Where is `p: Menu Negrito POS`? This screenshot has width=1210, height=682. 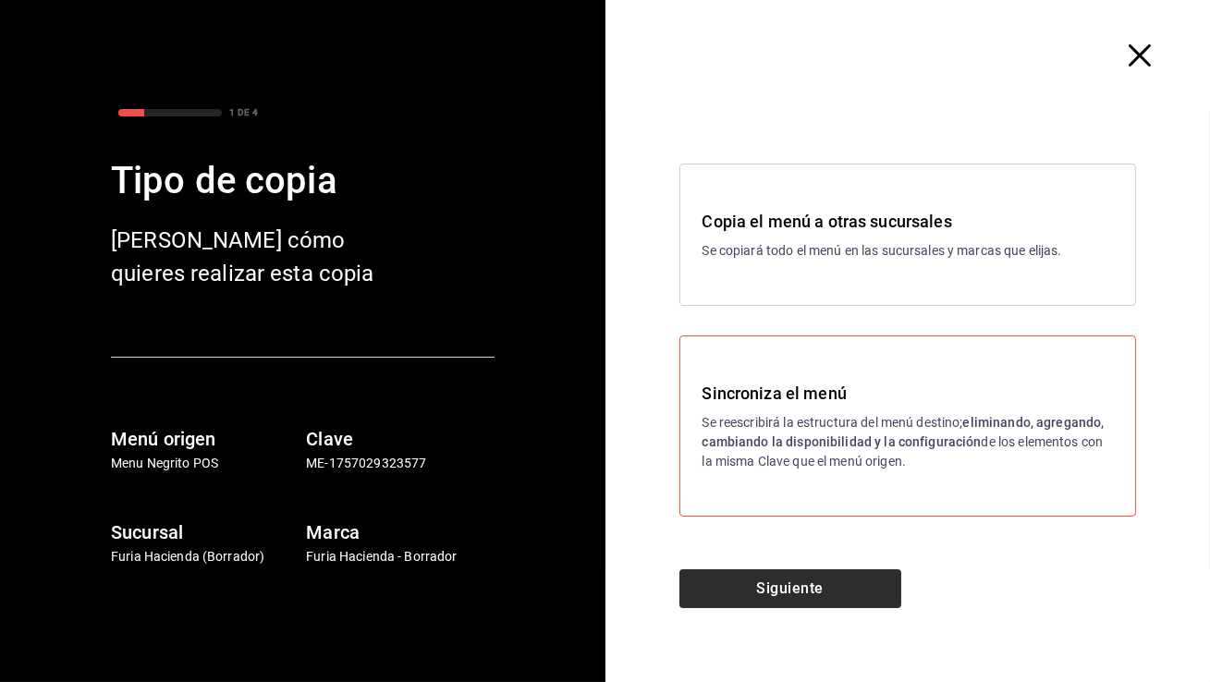 p: Menu Negrito POS is located at coordinates (204, 463).